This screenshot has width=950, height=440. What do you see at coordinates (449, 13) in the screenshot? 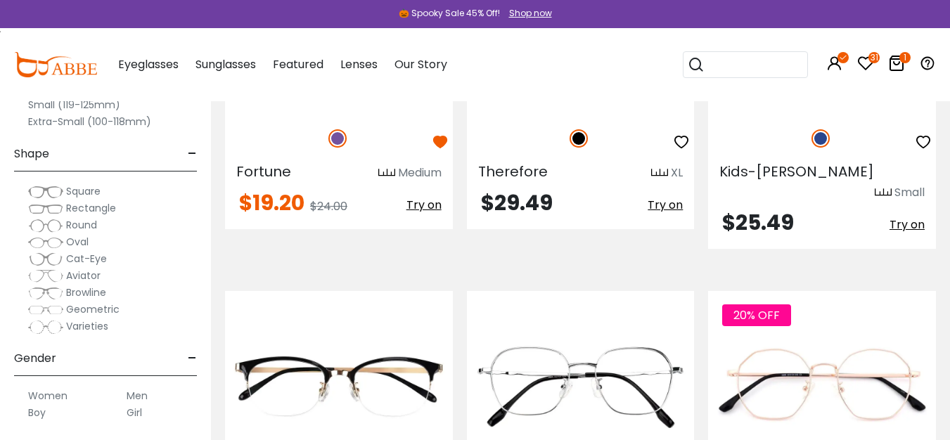
I see `div: 🎃 Spooky Sale 45% Off!` at bounding box center [449, 13].